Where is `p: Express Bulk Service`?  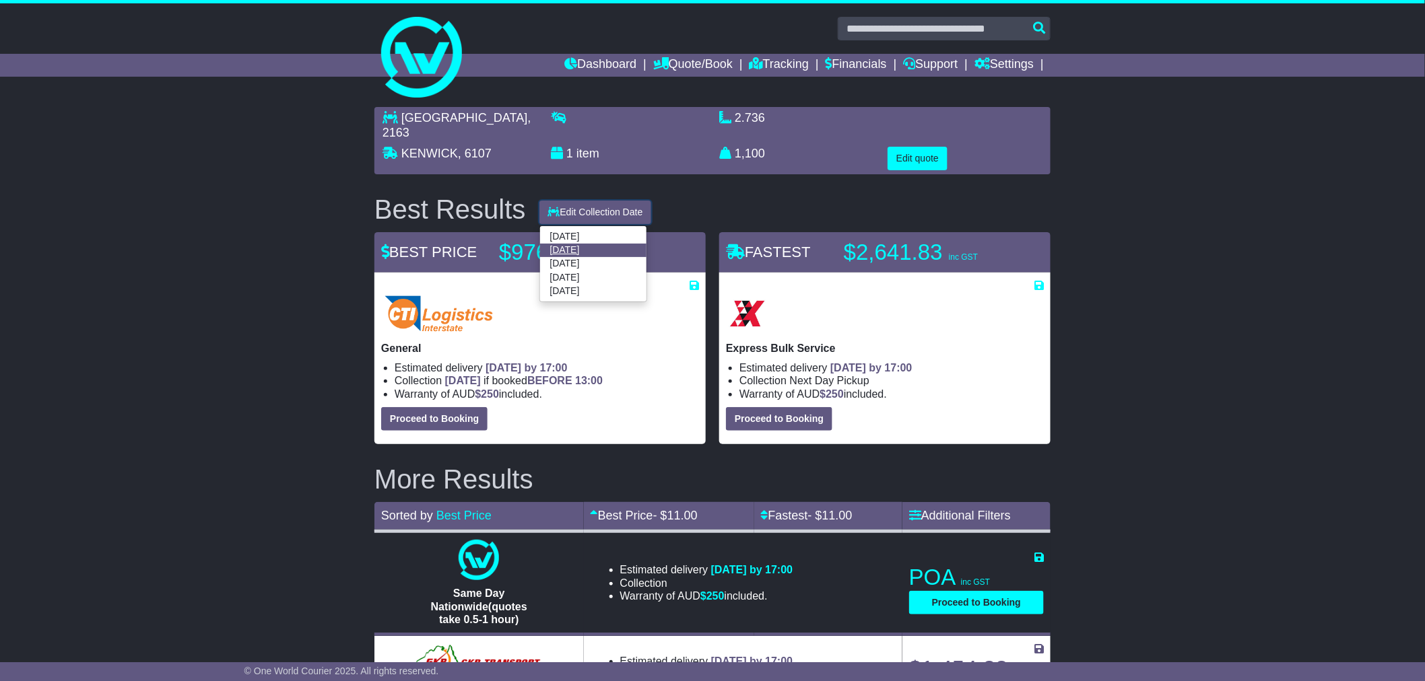 p: Express Bulk Service is located at coordinates (885, 348).